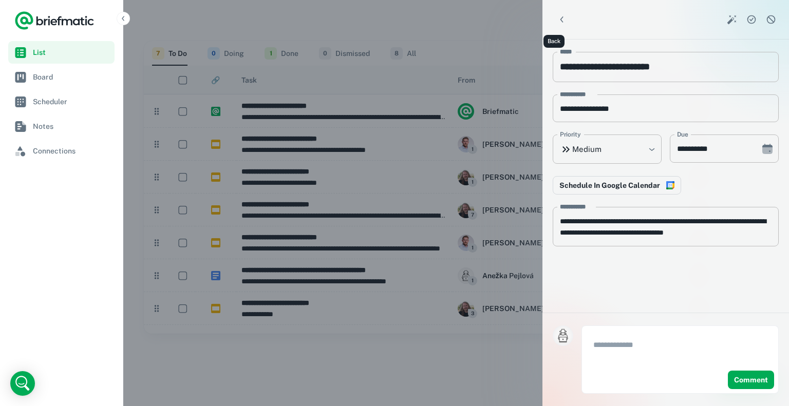 This screenshot has width=789, height=406. Describe the element at coordinates (71, 151) in the screenshot. I see `span: Connections` at that location.